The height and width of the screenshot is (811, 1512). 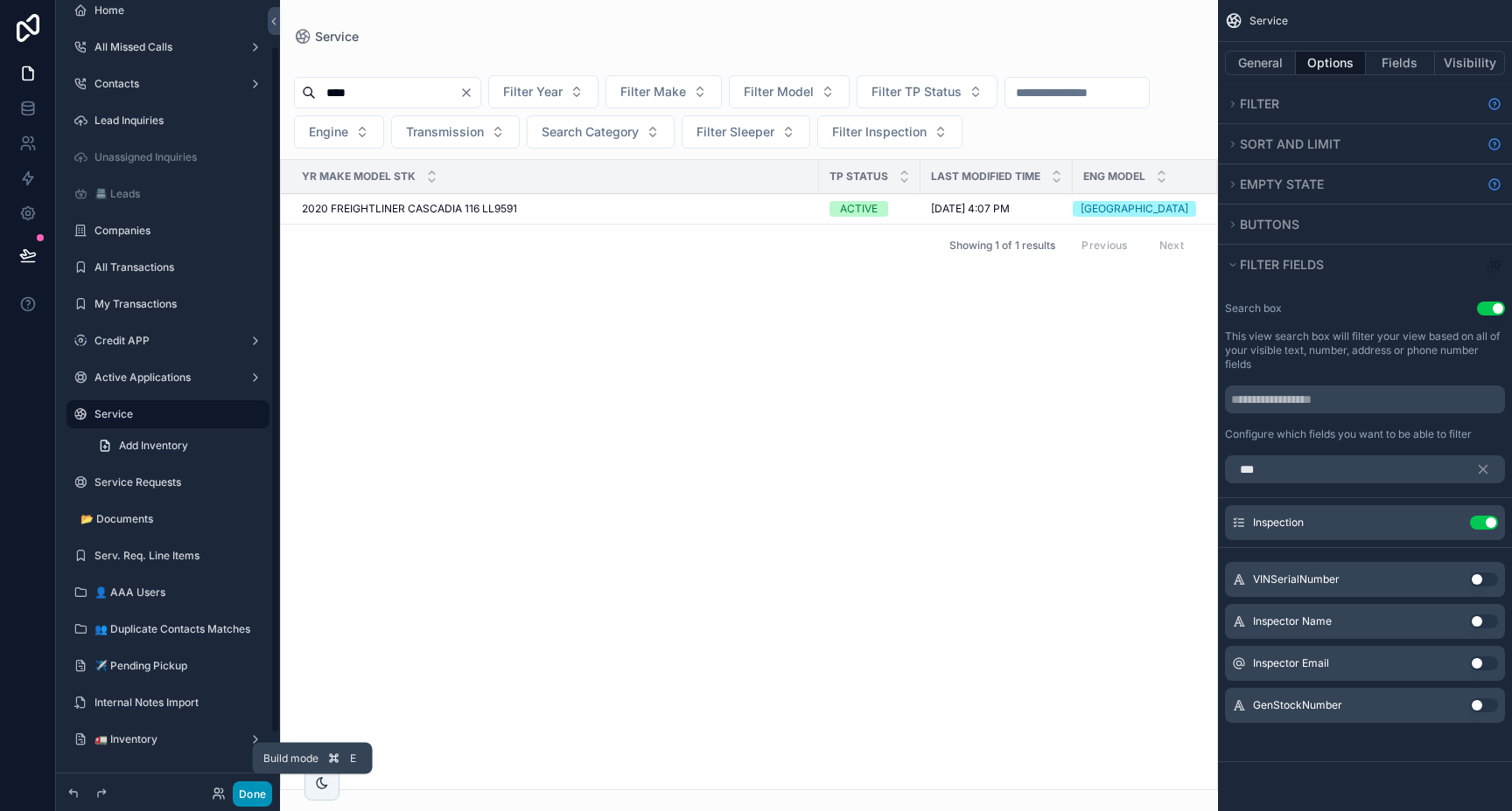 What do you see at coordinates (985, 177) in the screenshot?
I see `span: Last Modified Time` at bounding box center [985, 177].